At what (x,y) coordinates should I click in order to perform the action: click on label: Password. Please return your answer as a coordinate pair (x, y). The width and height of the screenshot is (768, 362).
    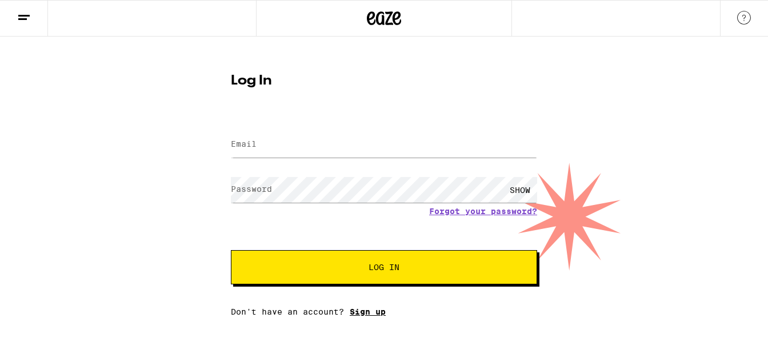
    Looking at the image, I should click on (251, 189).